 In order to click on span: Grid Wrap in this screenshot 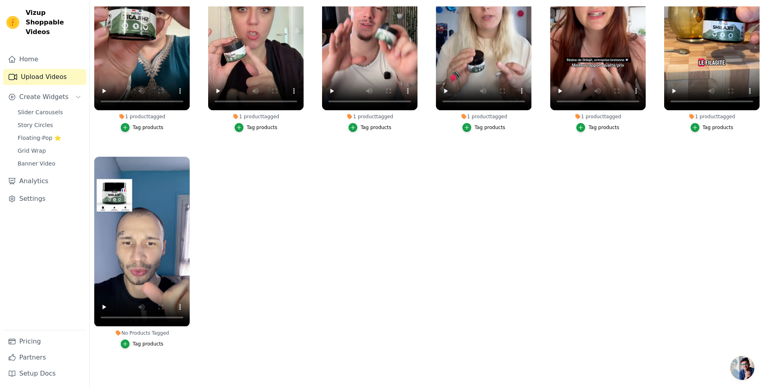, I will do `click(32, 151)`.